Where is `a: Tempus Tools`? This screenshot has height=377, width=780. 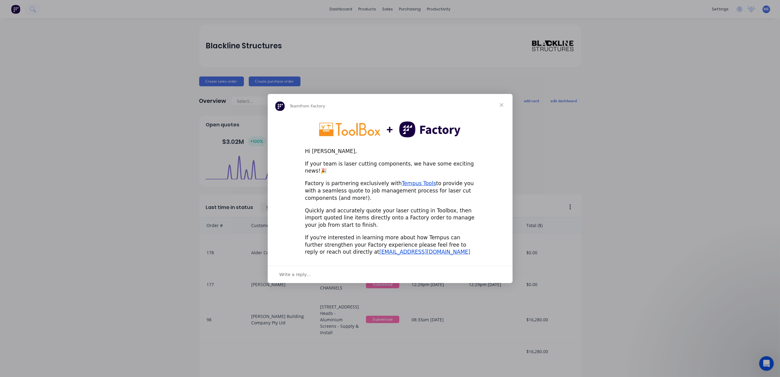 a: Tempus Tools is located at coordinates (419, 183).